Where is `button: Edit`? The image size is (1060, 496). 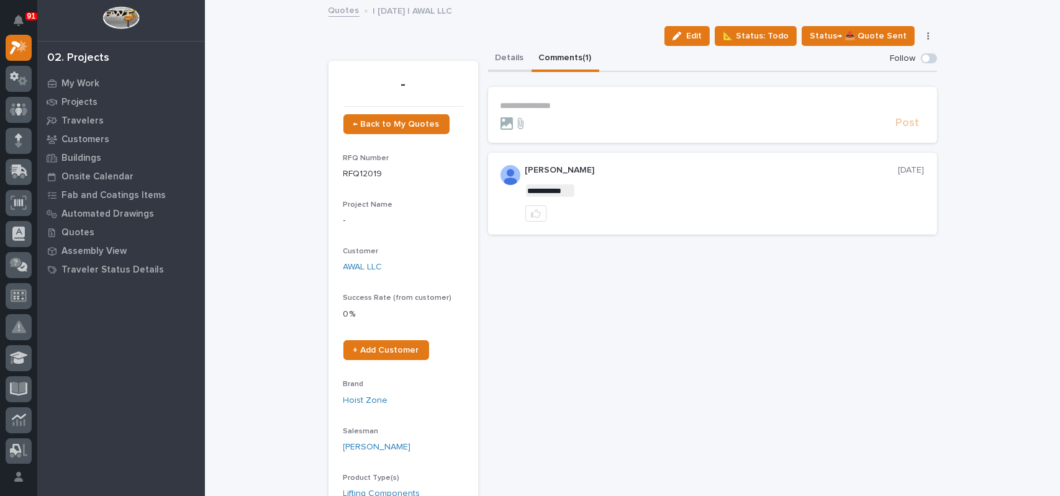
button: Edit is located at coordinates (687, 36).